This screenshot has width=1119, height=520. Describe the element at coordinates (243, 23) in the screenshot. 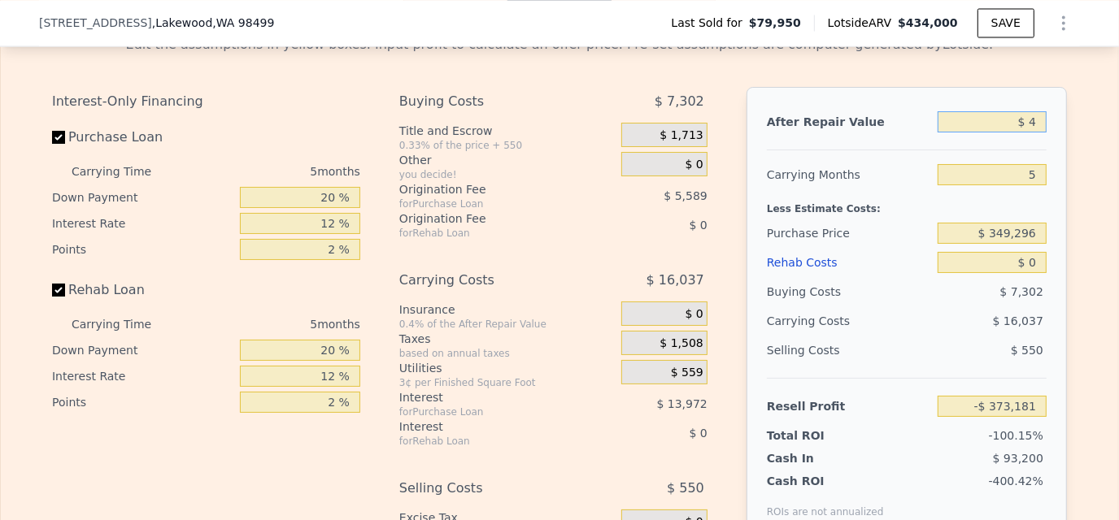

I see `span: , WA 98499` at that location.